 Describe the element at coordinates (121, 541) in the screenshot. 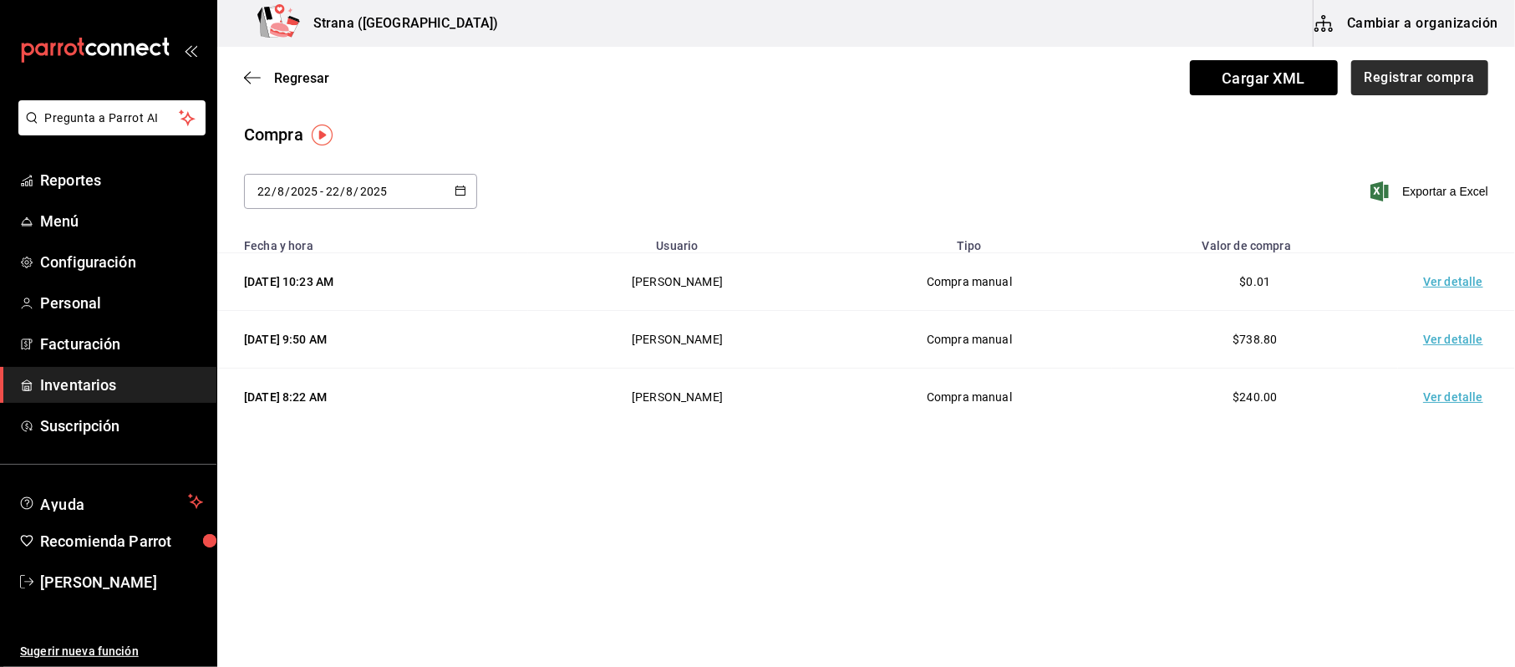

I see `span: Recomienda Parrot` at that location.